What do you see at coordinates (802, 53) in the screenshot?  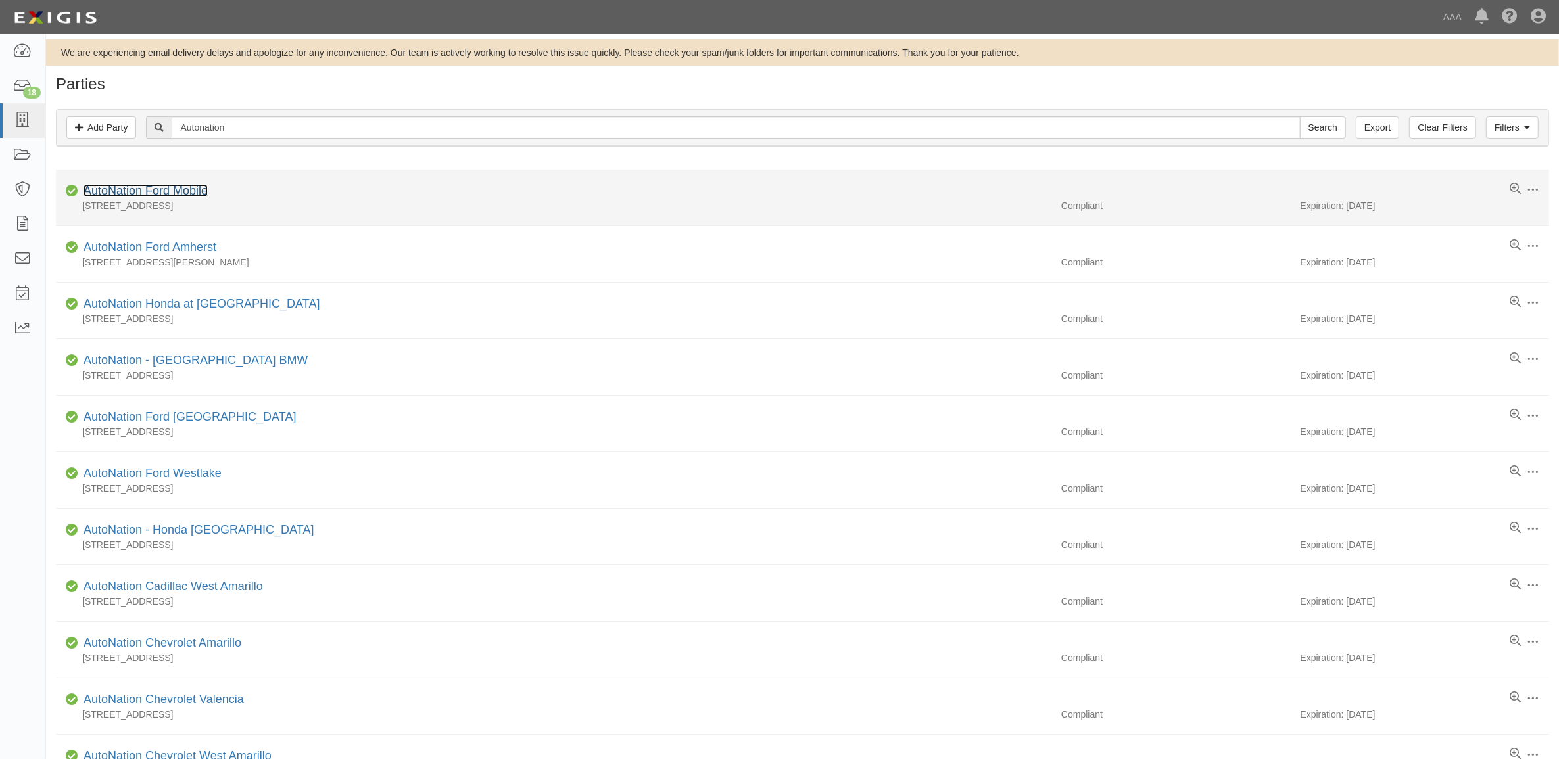 I see `div: We are experiencing email delivery delays and apologize for any inconvenience. Our team is active...` at bounding box center [802, 53].